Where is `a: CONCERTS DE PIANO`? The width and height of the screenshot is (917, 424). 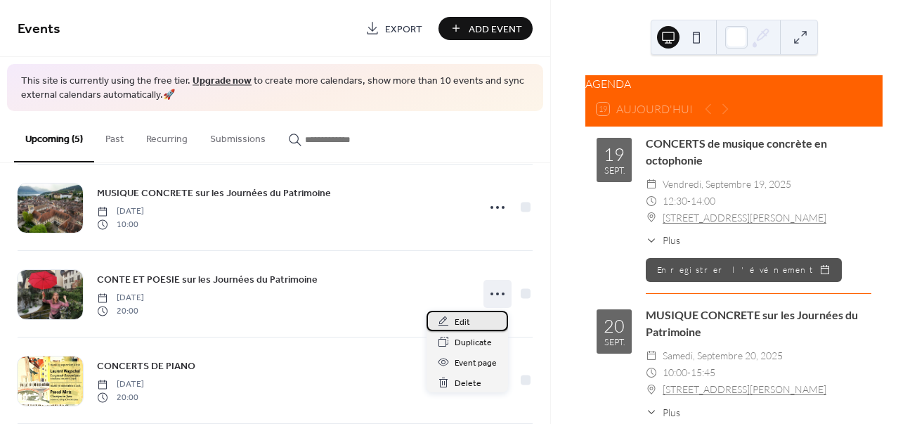 a: CONCERTS DE PIANO is located at coordinates (146, 366).